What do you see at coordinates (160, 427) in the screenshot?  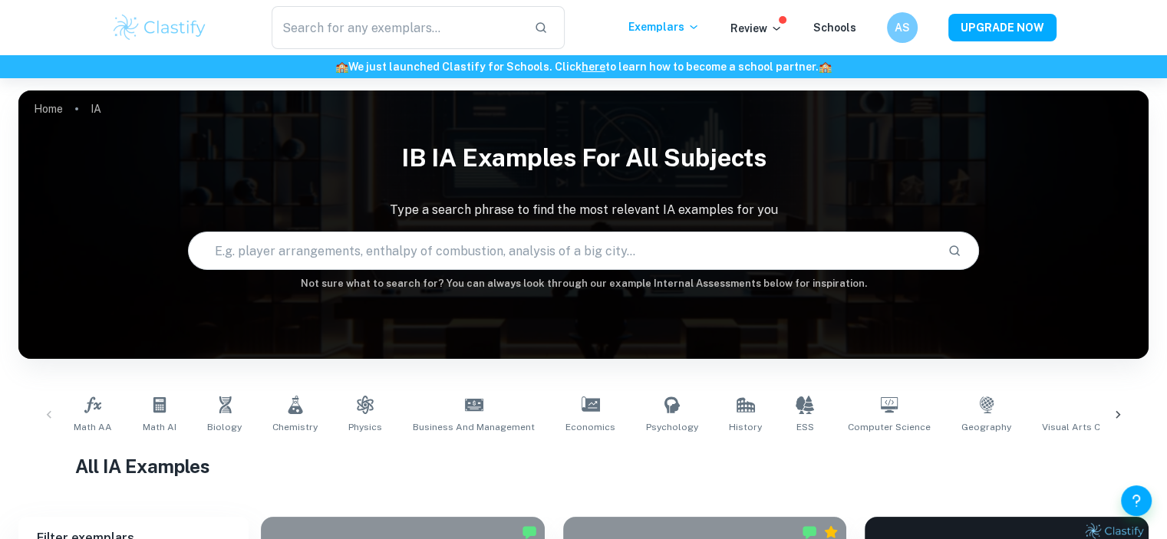 I see `span: Math AI` at bounding box center [160, 427].